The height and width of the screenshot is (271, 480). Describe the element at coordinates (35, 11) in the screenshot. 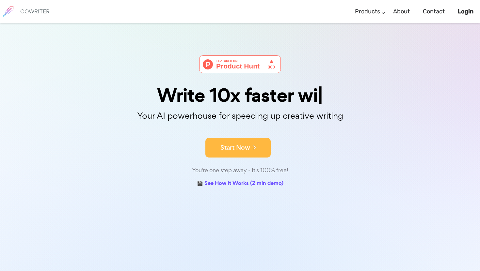

I see `h6: COWRITER` at that location.